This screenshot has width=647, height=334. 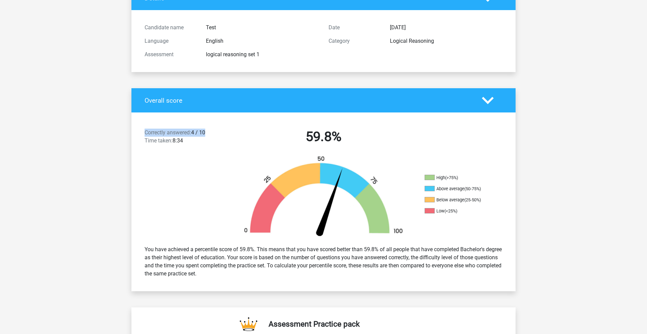 I want to click on img: 60.fd1bc2cbb610.png, so click(x=324, y=198).